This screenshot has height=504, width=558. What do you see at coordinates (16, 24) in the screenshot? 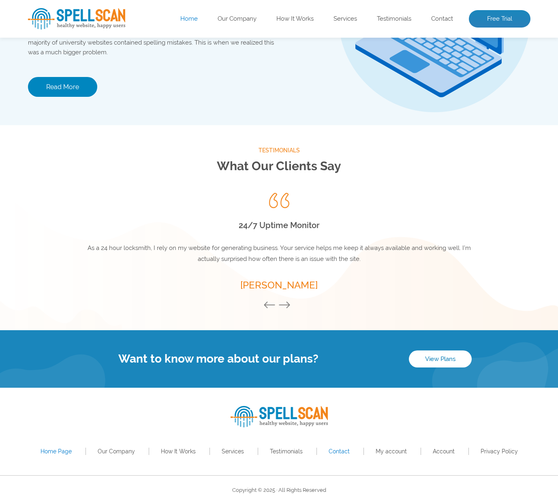
I see `img: website_grey.svg` at bounding box center [16, 24].